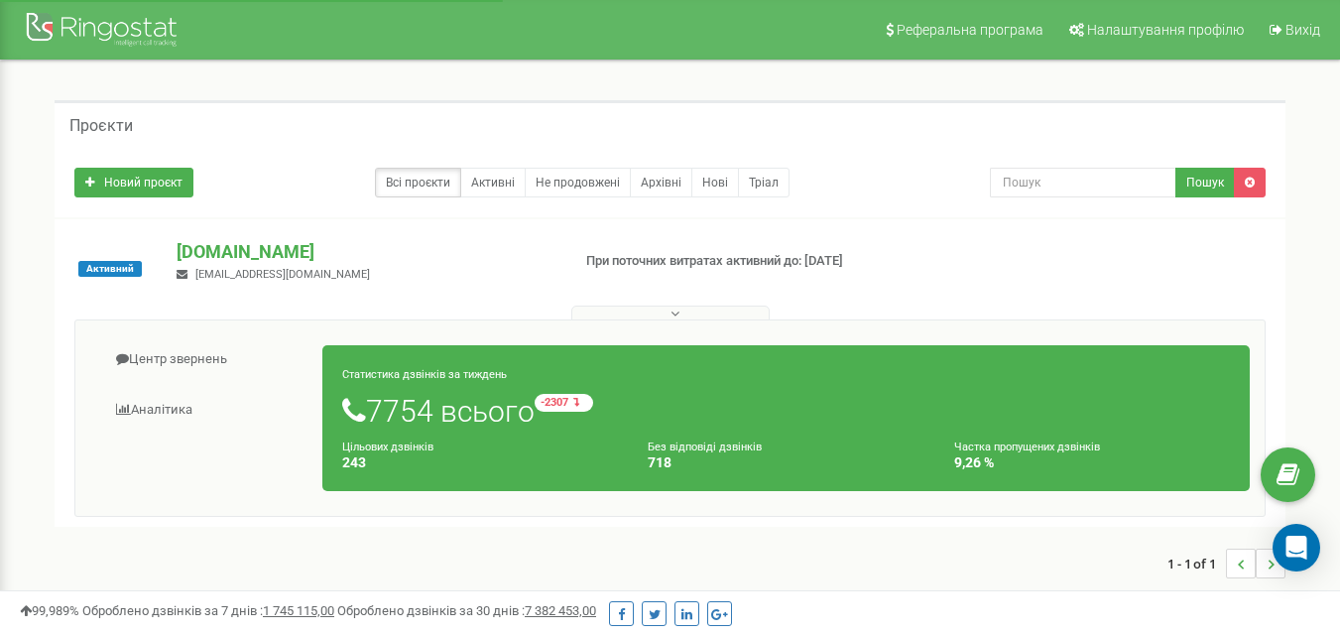  What do you see at coordinates (563, 403) in the screenshot?
I see `small: -2307` at bounding box center [563, 403].